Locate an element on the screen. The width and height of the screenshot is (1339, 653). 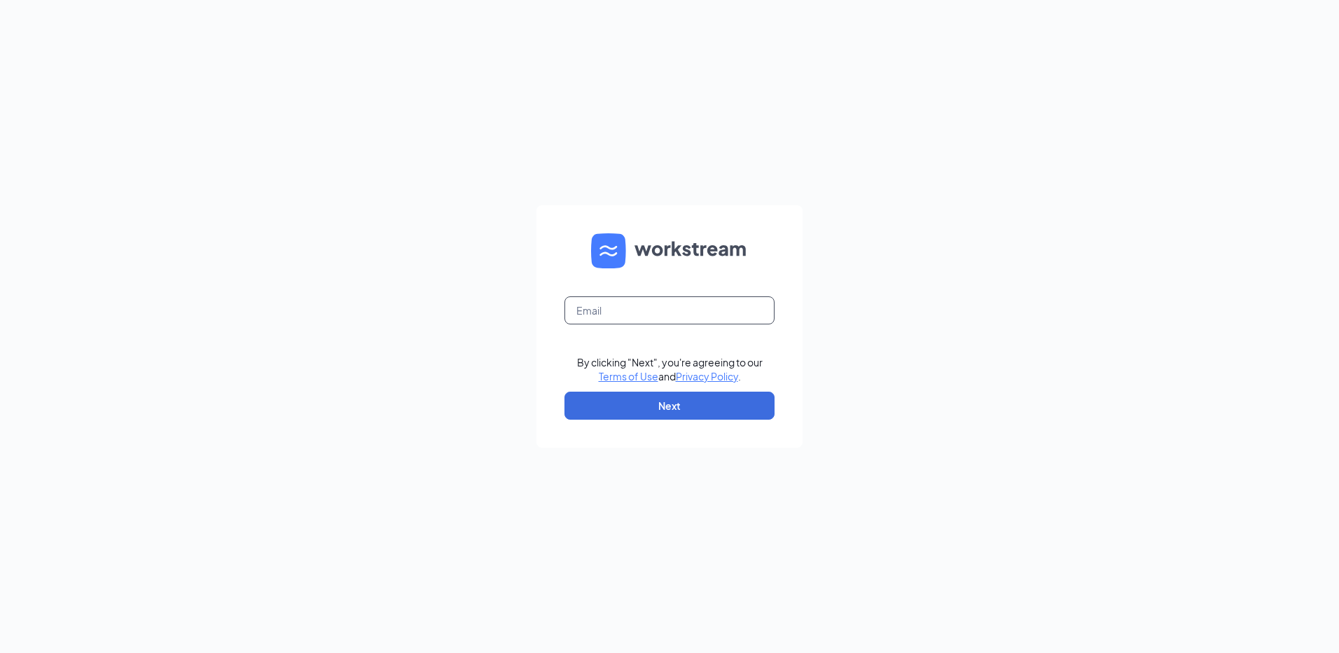
button: Next is located at coordinates (670, 406).